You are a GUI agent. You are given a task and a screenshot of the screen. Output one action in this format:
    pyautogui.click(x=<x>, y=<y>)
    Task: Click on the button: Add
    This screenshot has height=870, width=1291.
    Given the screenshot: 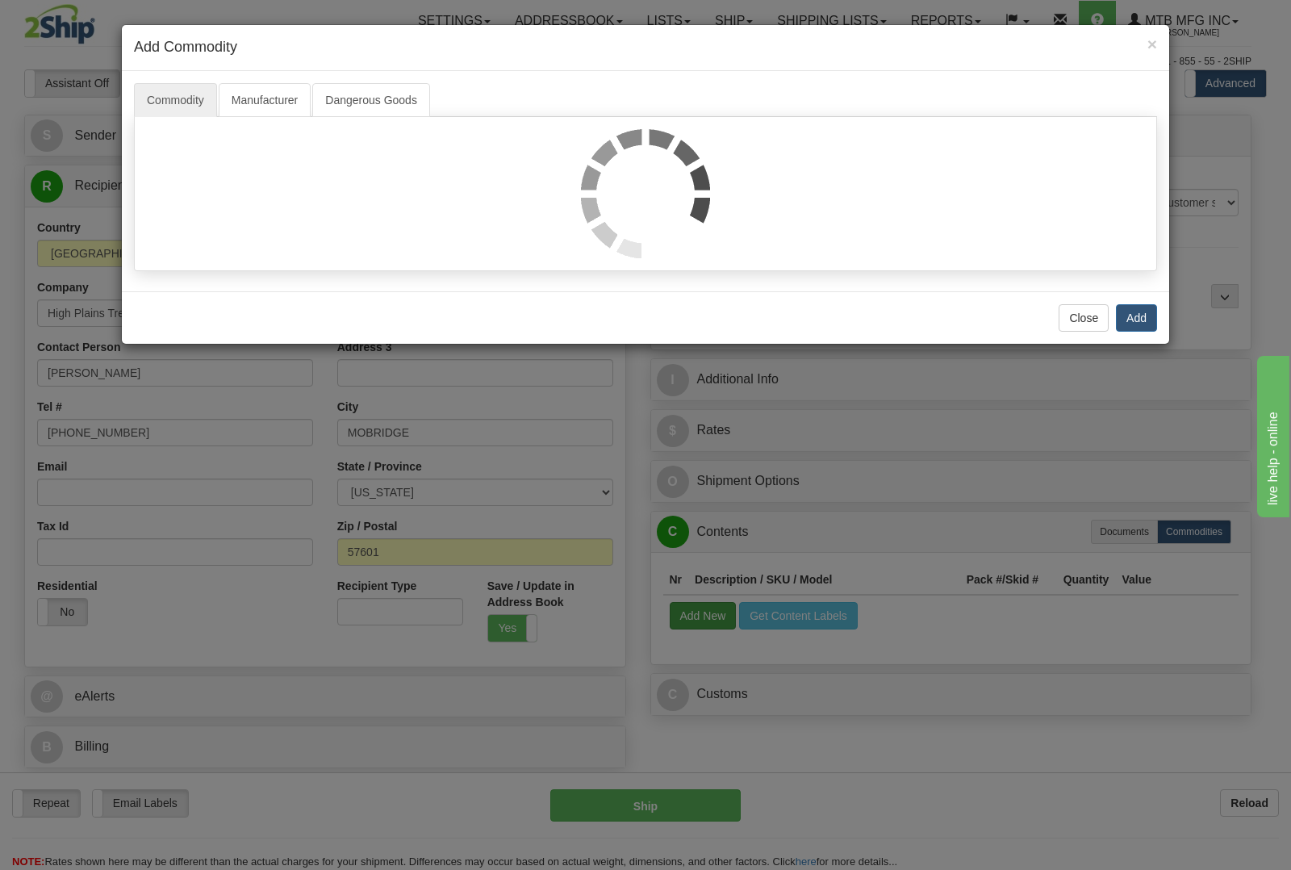 What is the action you would take?
    pyautogui.click(x=1136, y=318)
    